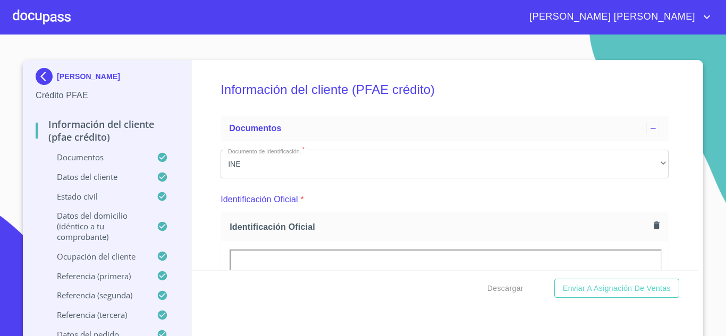 This screenshot has width=726, height=336. Describe the element at coordinates (96, 226) in the screenshot. I see `p: Datos del domicilio (idéntico a tu comprobante)` at that location.